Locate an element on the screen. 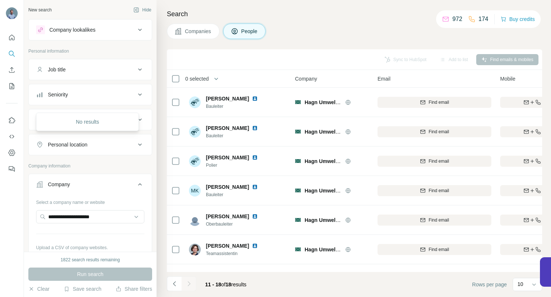  button: Enrich CSV is located at coordinates (12, 70).